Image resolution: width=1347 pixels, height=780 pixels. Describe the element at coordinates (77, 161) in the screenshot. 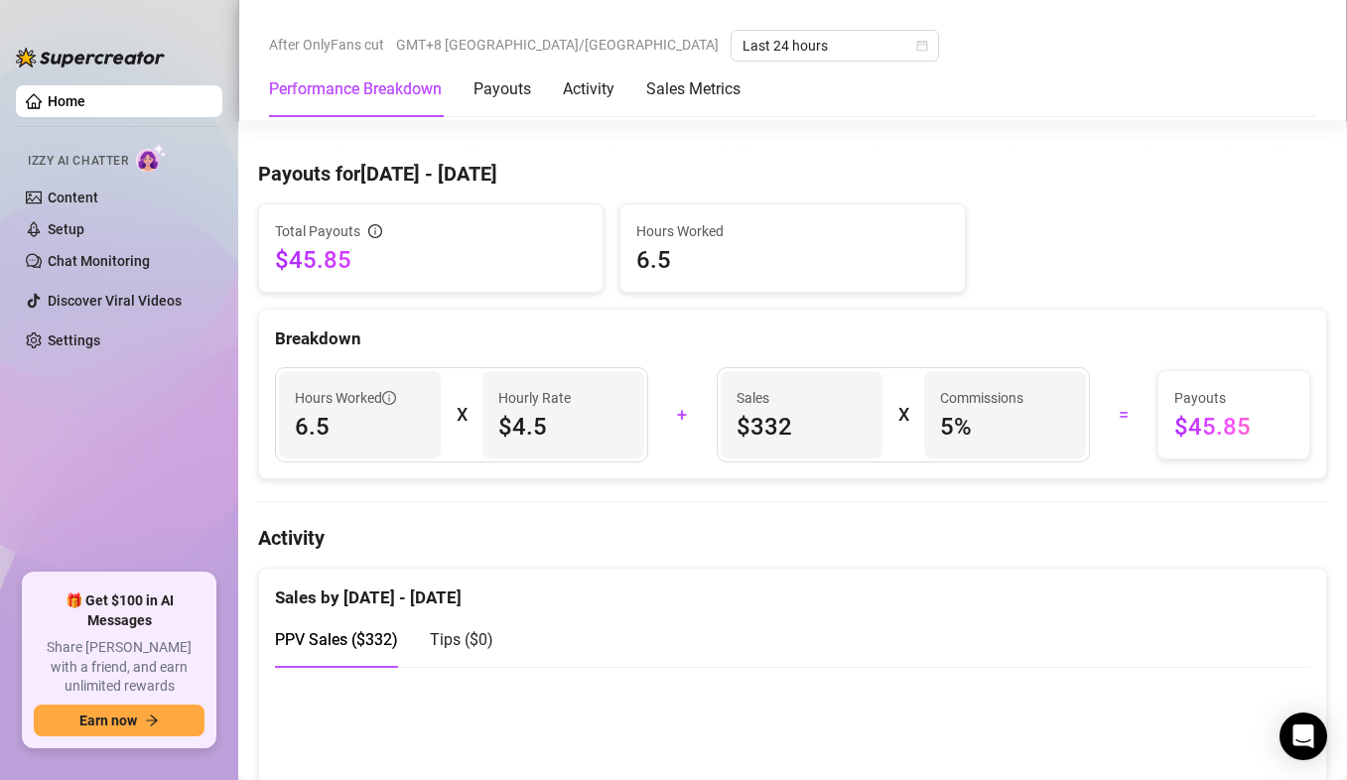

I see `span: Izzy AI Chatter` at that location.